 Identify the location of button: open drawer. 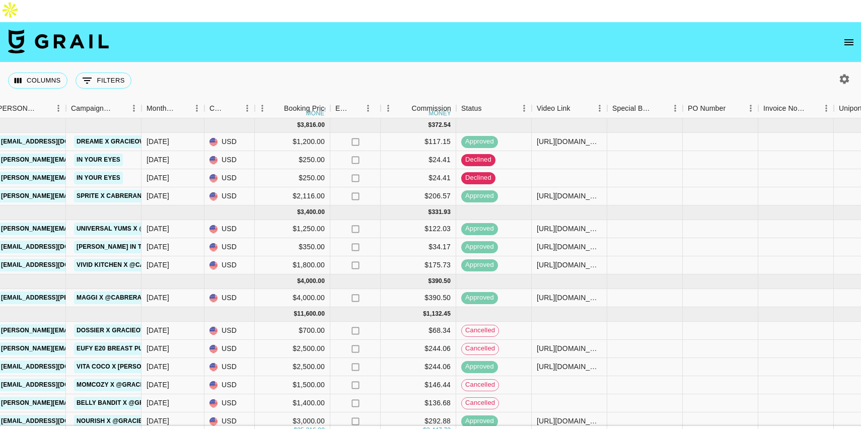
(849, 42).